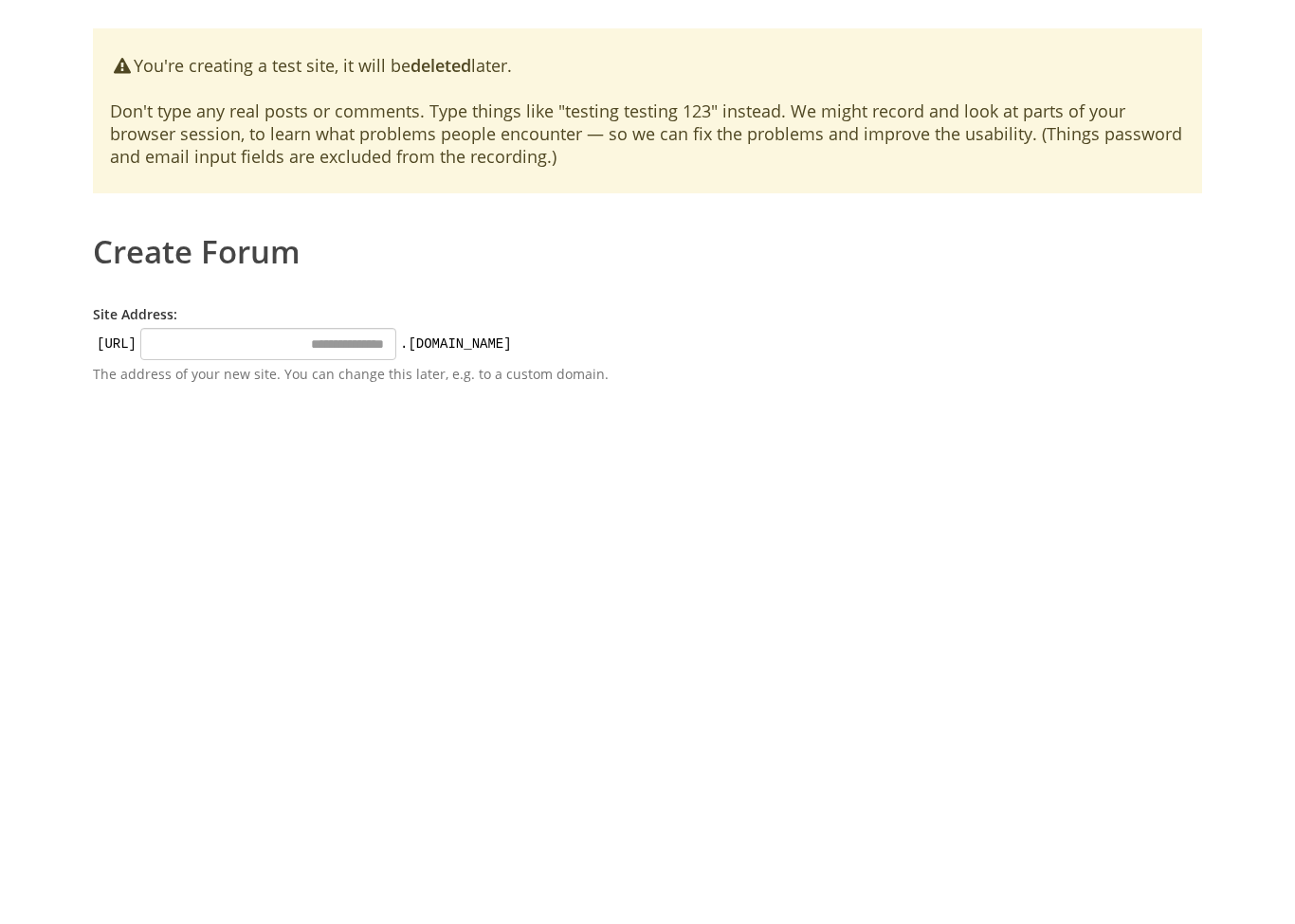 The width and height of the screenshot is (1295, 924). What do you see at coordinates (441, 66) in the screenshot?
I see `b: deleted` at bounding box center [441, 66].